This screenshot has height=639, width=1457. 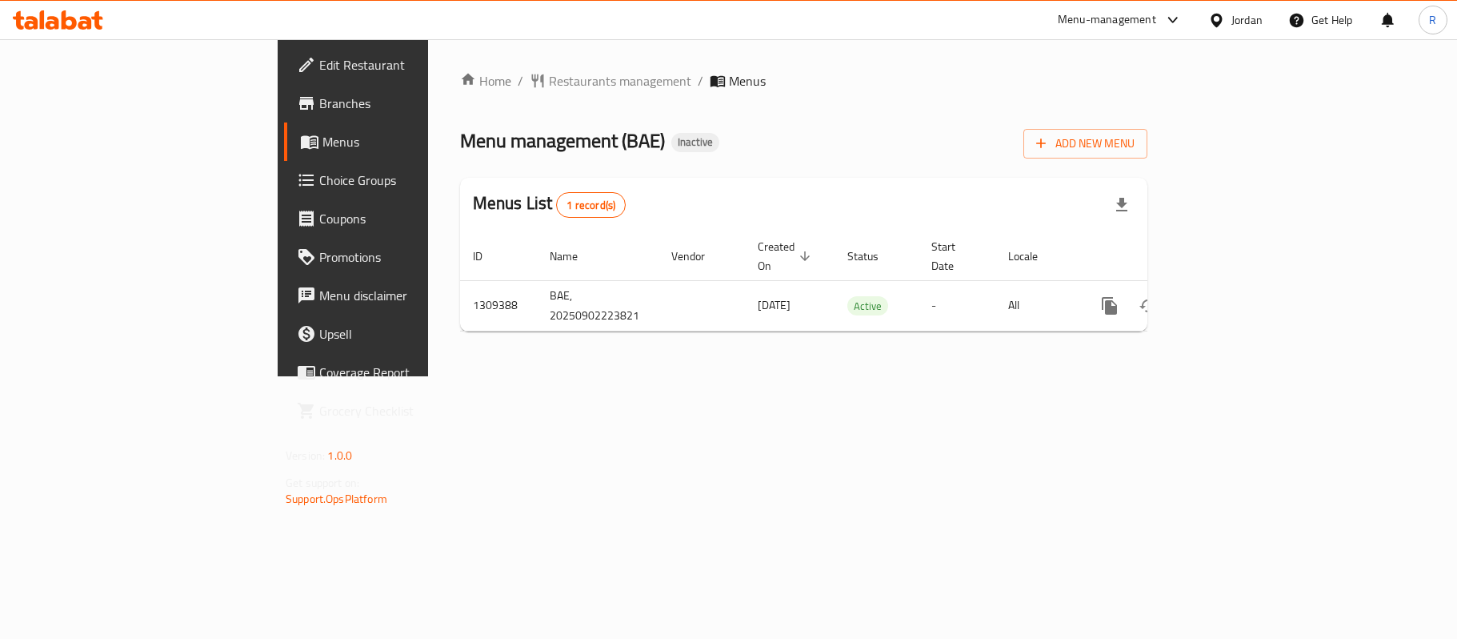 What do you see at coordinates (403, 411) in the screenshot?
I see `a: Grocery Checklist` at bounding box center [403, 411].